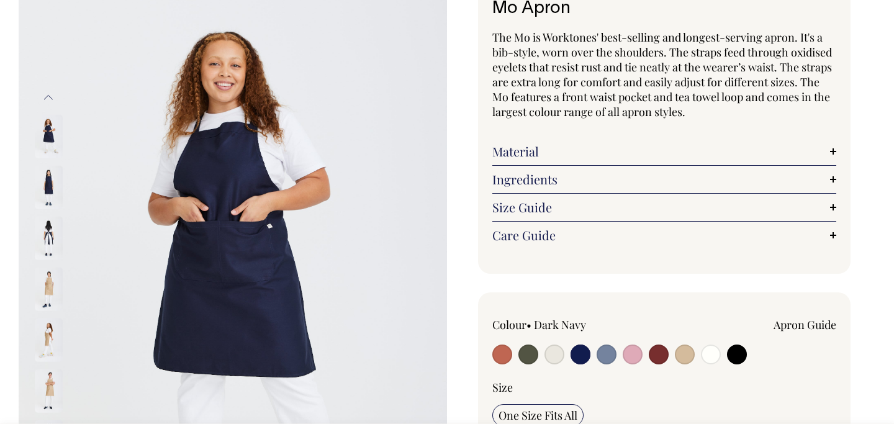  Describe the element at coordinates (804, 325) in the screenshot. I see `a: Apron Guide` at that location.